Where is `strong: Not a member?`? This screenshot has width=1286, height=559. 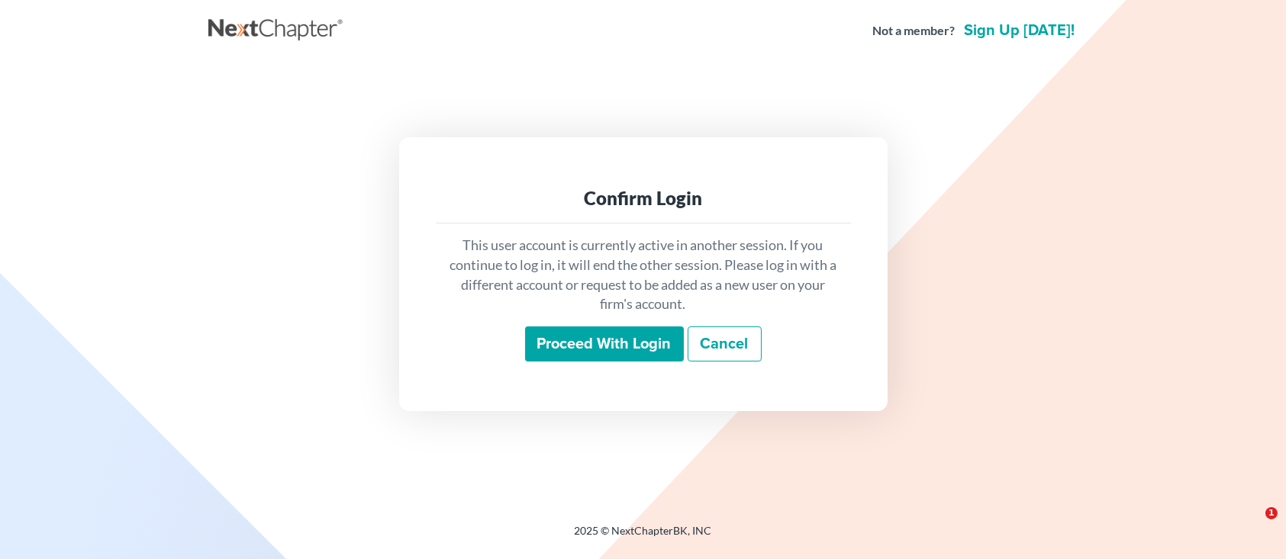
strong: Not a member? is located at coordinates (914, 31).